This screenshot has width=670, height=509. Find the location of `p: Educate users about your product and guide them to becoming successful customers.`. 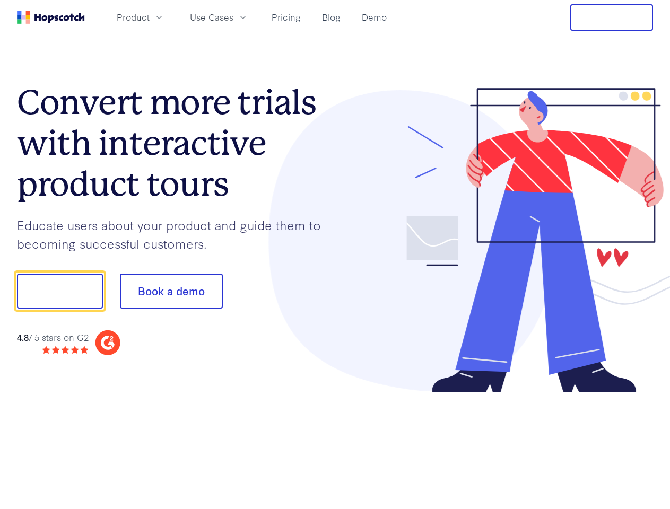

p: Educate users about your product and guide them to becoming successful customers. is located at coordinates (176, 234).